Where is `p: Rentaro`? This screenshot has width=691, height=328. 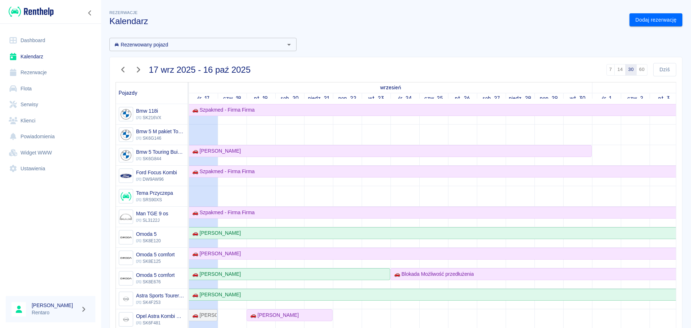
p: Rentaro is located at coordinates (55, 312).